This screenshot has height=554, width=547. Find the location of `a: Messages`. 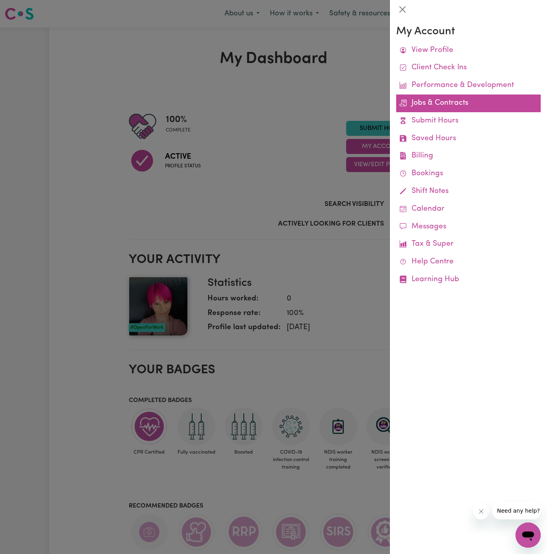

a: Messages is located at coordinates (468, 227).